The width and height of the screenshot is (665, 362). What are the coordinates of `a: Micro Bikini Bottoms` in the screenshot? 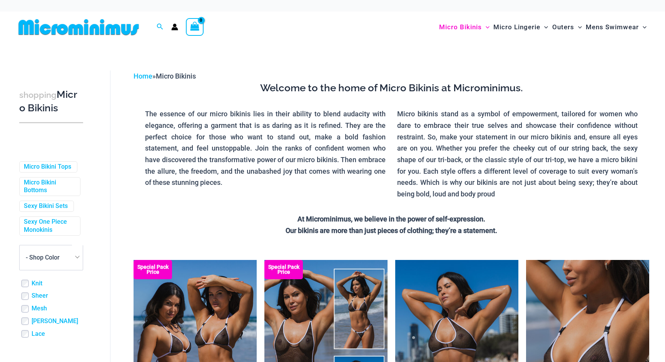 It's located at (49, 187).